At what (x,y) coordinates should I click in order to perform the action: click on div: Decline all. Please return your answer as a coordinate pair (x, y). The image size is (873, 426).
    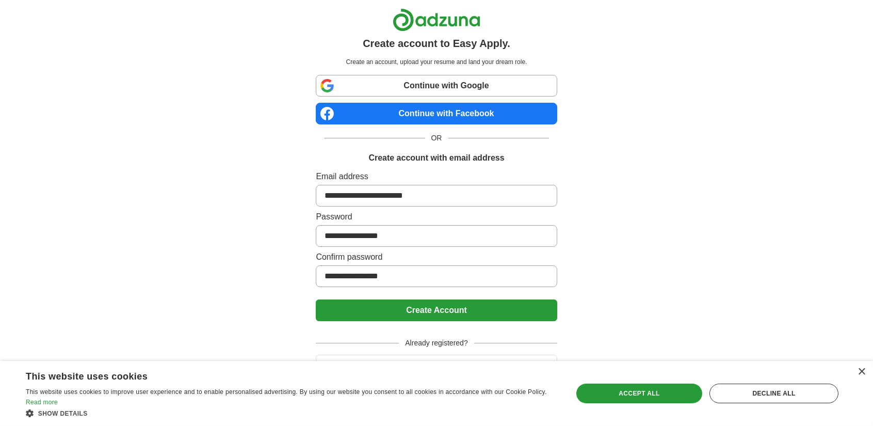
    Looking at the image, I should click on (774, 393).